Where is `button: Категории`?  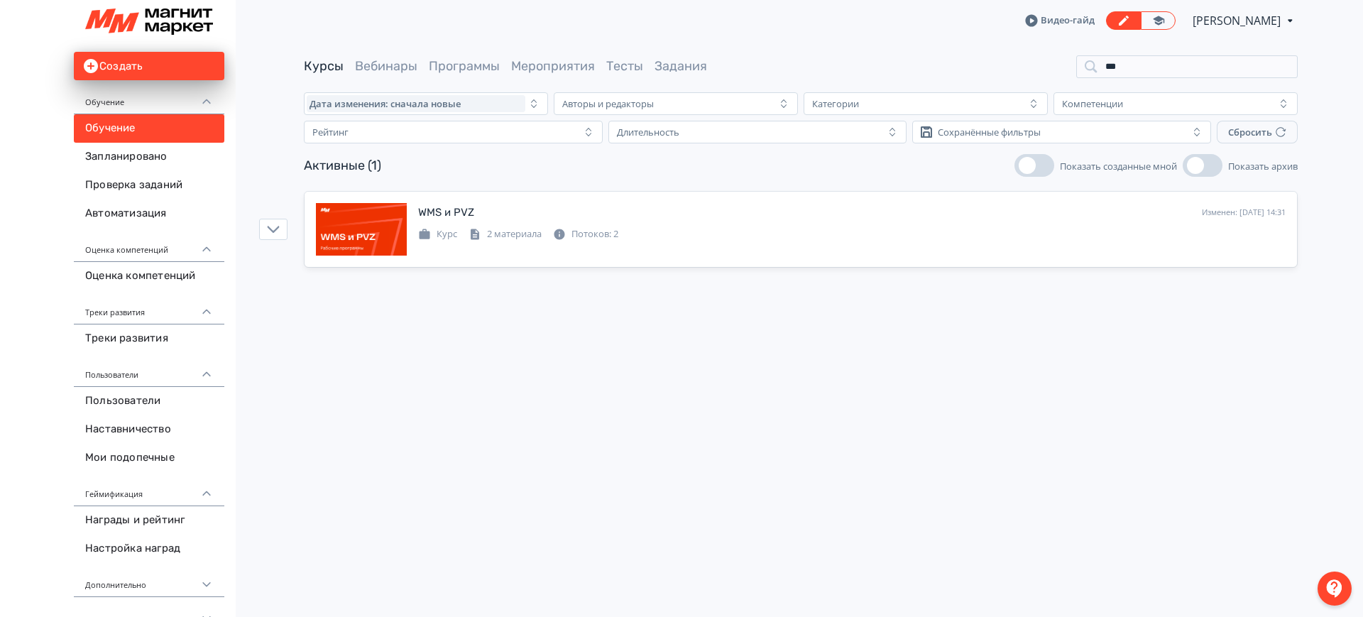
button: Категории is located at coordinates (926, 104).